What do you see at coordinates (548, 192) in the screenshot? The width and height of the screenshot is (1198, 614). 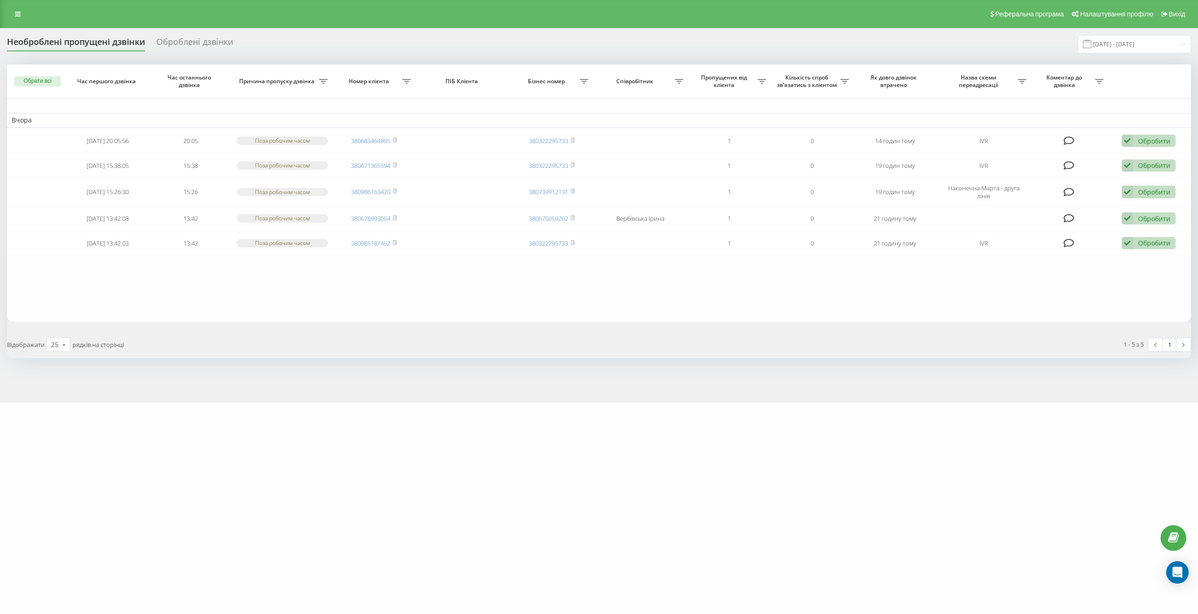 I see `a: 380739912131` at bounding box center [548, 192].